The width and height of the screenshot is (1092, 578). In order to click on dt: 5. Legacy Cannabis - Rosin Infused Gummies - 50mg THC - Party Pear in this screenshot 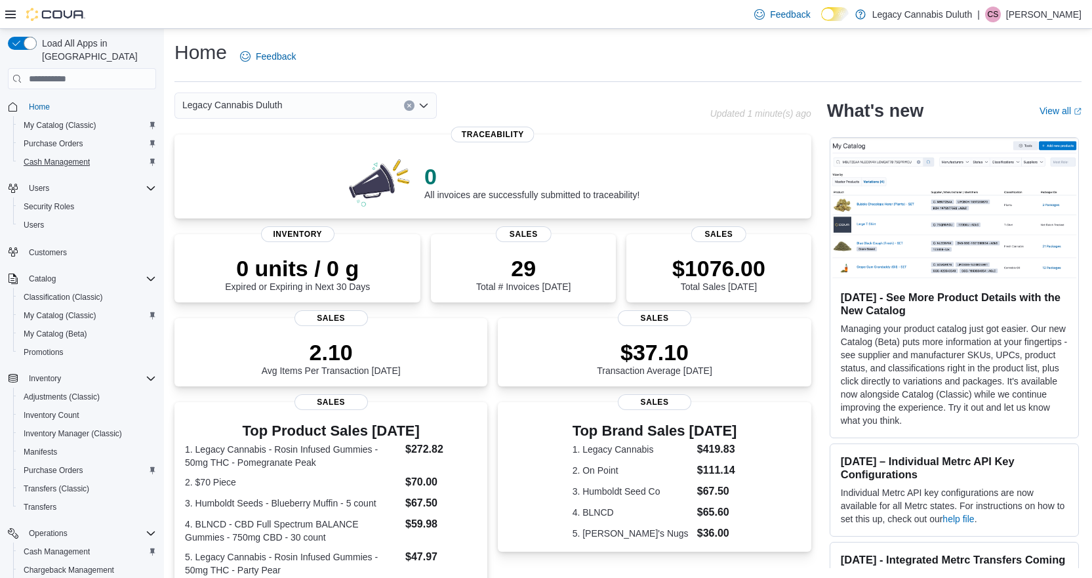, I will do `click(293, 563)`.